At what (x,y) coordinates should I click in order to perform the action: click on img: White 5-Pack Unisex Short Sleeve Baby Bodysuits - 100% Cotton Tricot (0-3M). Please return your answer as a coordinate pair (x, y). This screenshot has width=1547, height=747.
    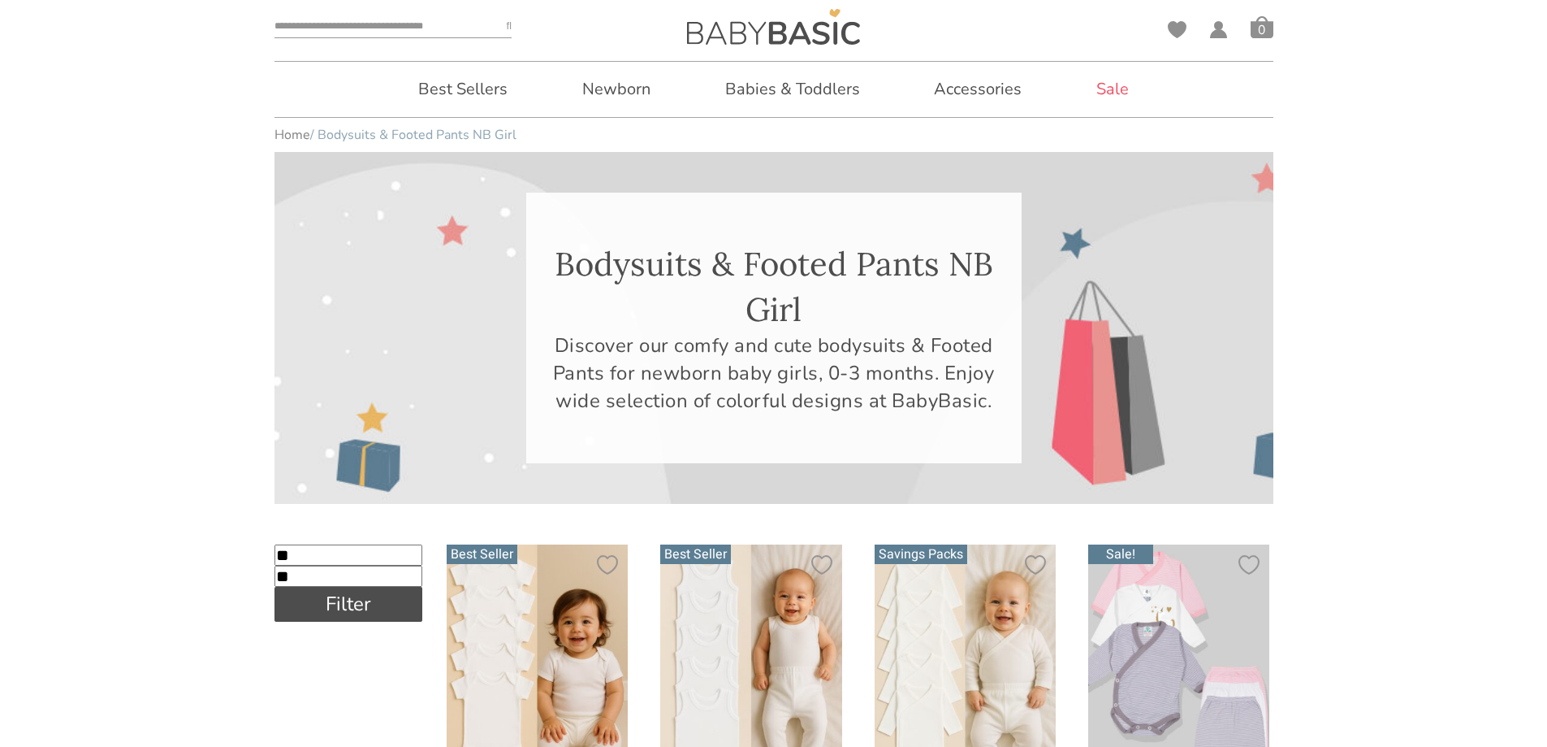
    Looking at the image, I should click on (773, 27).